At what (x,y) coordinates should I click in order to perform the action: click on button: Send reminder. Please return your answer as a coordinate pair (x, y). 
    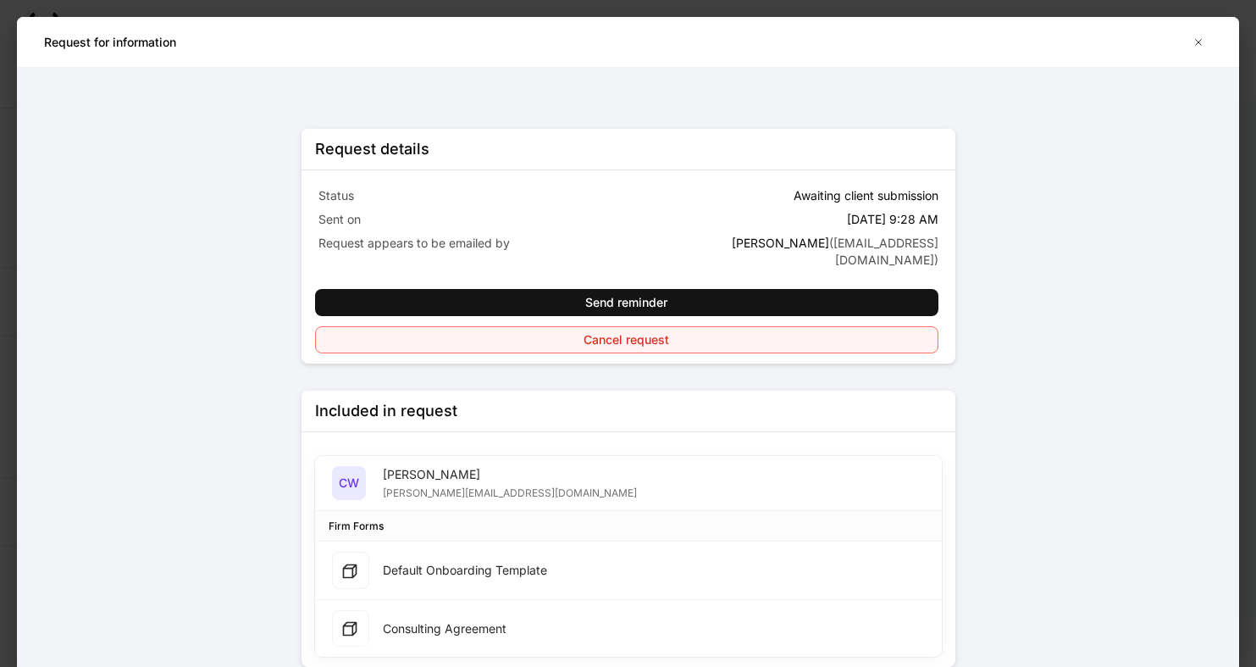
    Looking at the image, I should click on (627, 302).